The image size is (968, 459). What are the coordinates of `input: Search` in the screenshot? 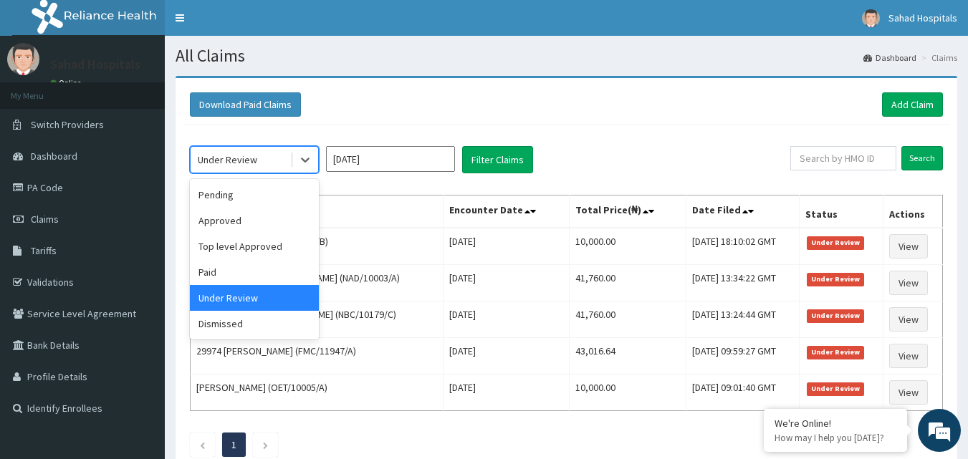 It's located at (922, 158).